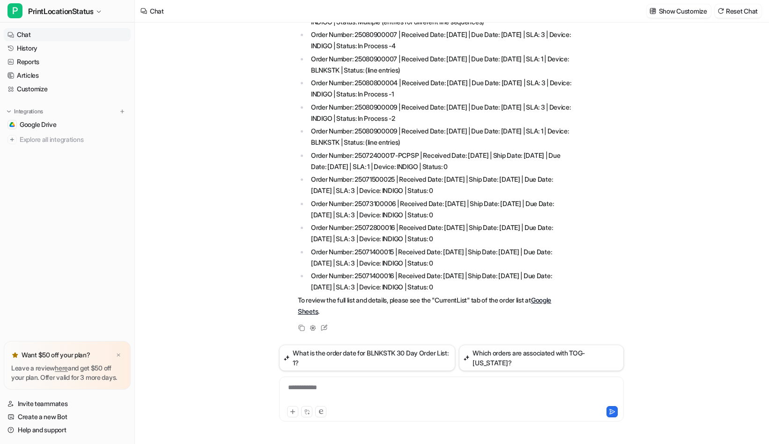  What do you see at coordinates (12, 125) in the screenshot?
I see `img: Google Drive` at bounding box center [12, 125].